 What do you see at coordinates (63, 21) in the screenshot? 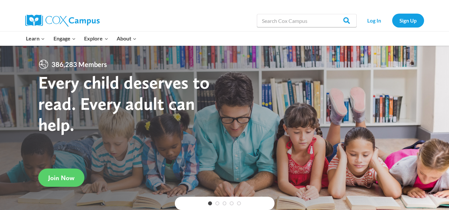
I see `img: Cox Campus` at bounding box center [63, 21].